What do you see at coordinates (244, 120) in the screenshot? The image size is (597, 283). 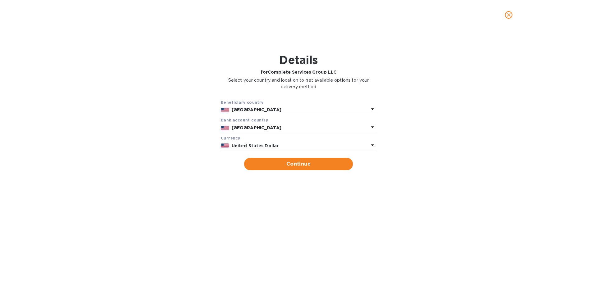 I see `b: Bank account cоuntry` at bounding box center [244, 120].